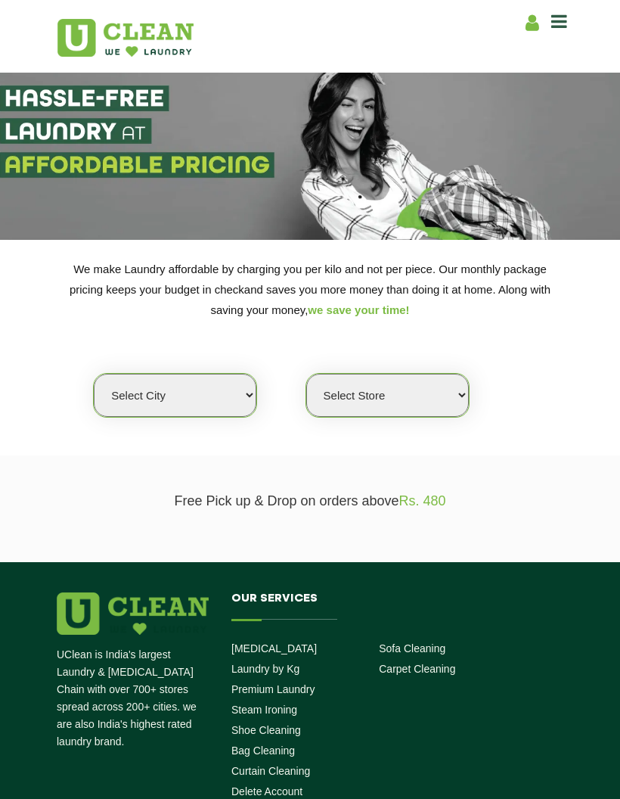 Image resolution: width=620 pixels, height=799 pixels. Describe the element at coordinates (263, 750) in the screenshot. I see `a: Bag Cleaning` at that location.